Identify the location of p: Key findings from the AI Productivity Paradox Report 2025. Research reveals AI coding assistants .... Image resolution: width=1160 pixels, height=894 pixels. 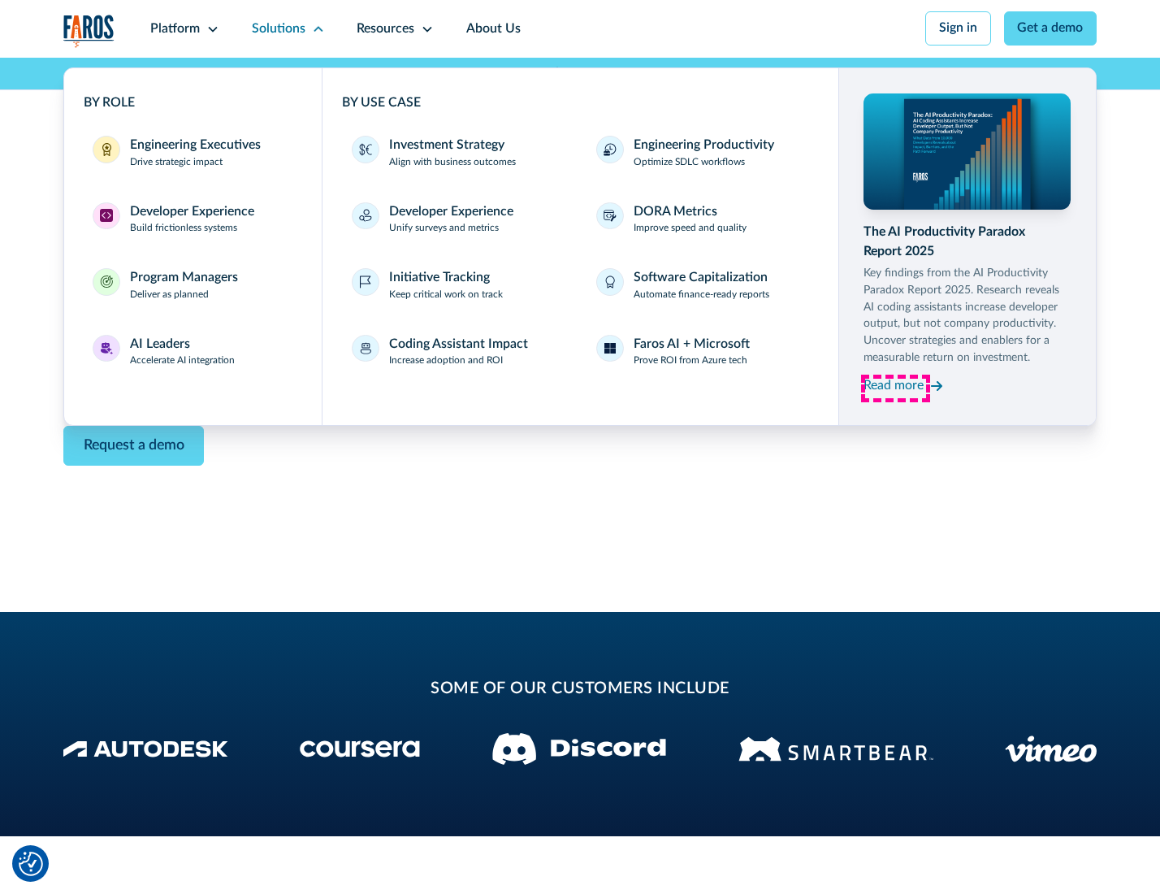
(967, 315).